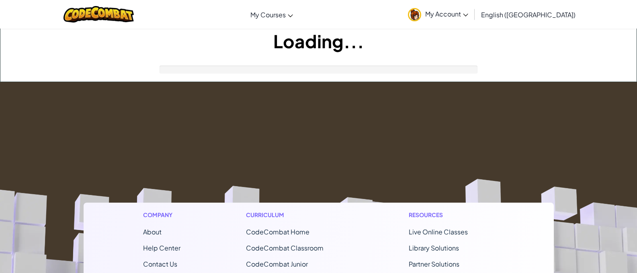 Image resolution: width=637 pixels, height=273 pixels. I want to click on h1: Curriculum, so click(294, 215).